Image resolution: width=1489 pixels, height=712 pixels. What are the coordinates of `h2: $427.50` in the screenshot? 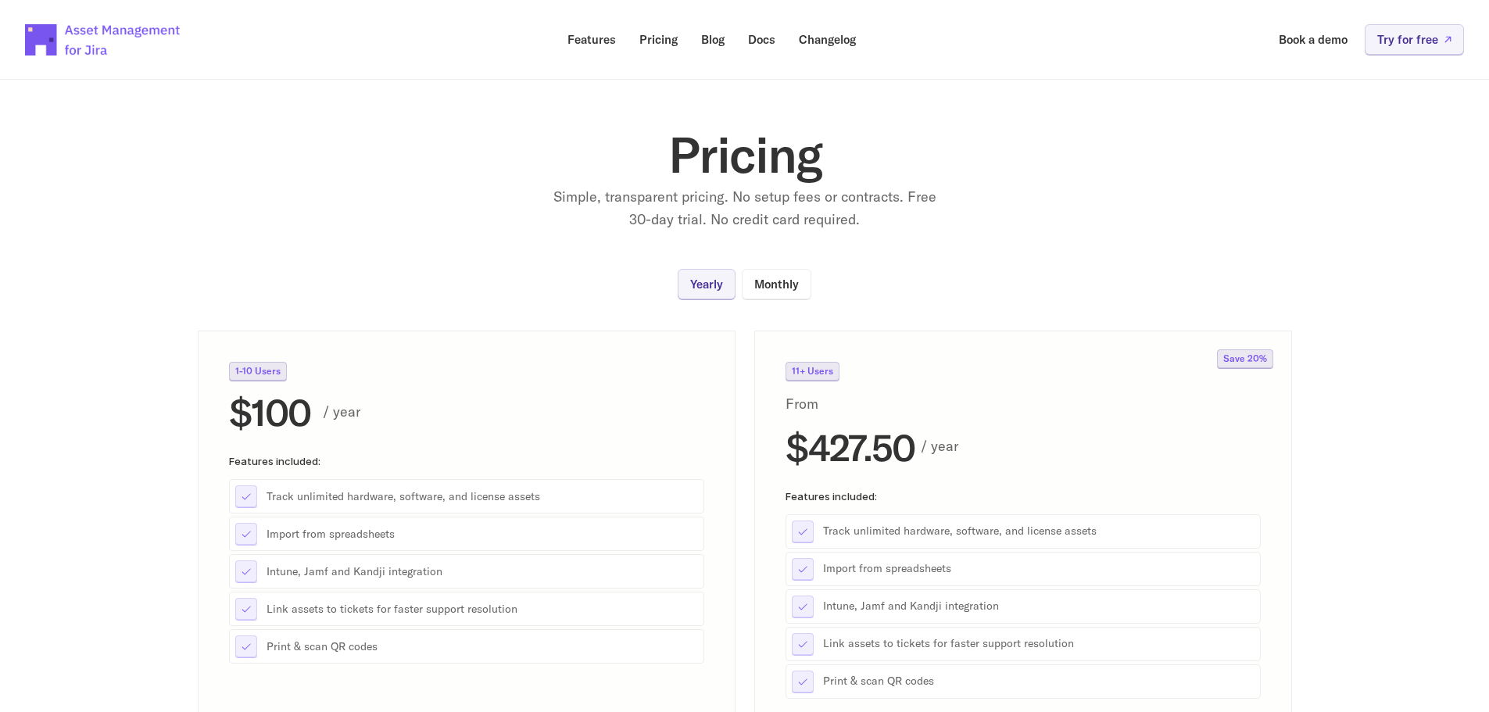 It's located at (850, 446).